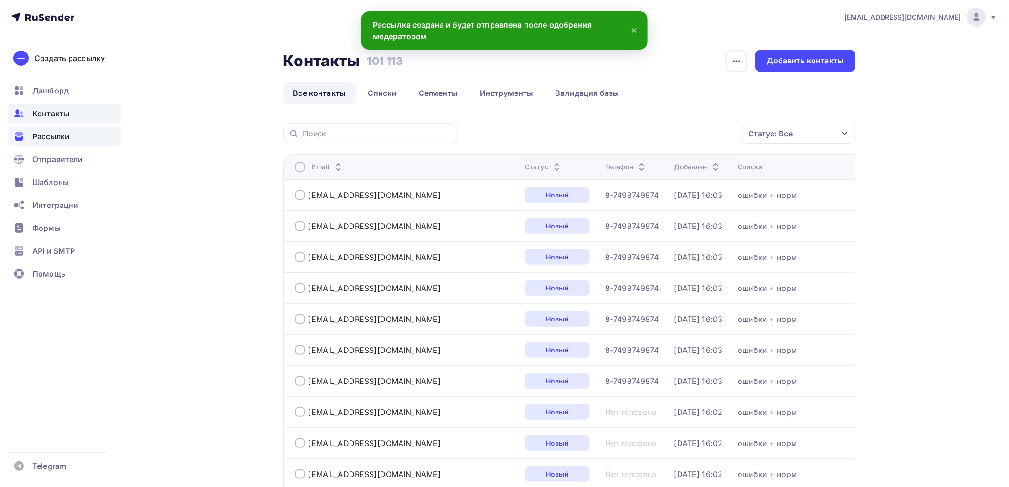 This screenshot has height=487, width=1009. Describe the element at coordinates (58, 159) in the screenshot. I see `span: Отправители` at that location.